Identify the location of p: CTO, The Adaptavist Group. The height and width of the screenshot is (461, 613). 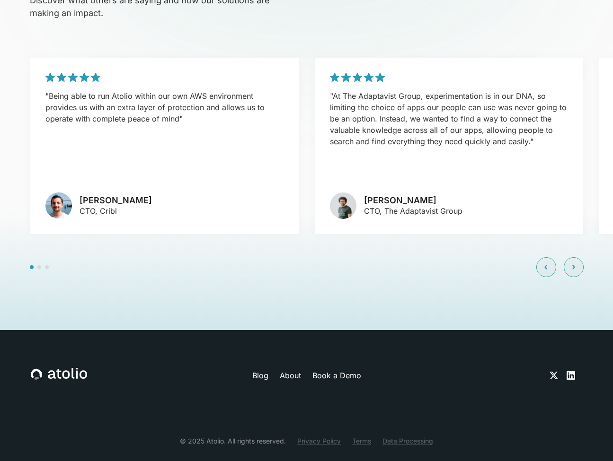
(413, 211).